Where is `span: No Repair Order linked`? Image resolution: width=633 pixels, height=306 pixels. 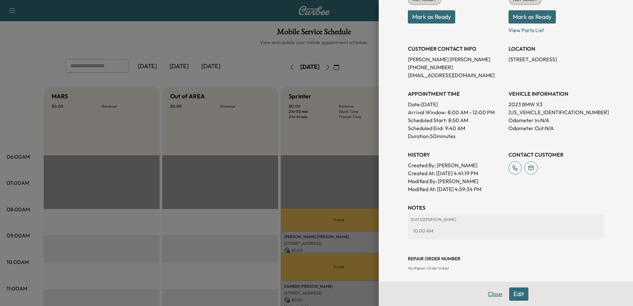 span: No Repair Order linked is located at coordinates (428, 268).